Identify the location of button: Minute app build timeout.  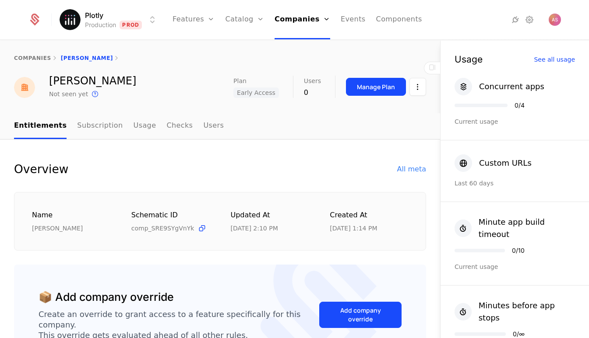
(514, 229).